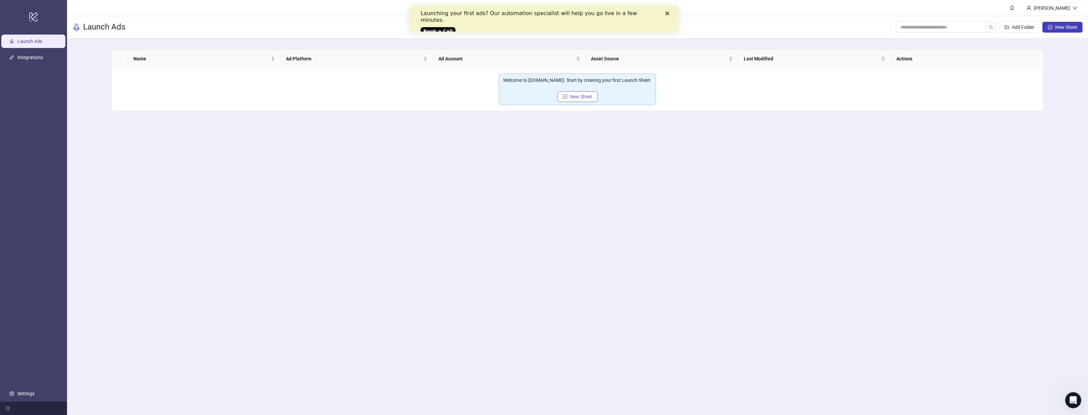  I want to click on th: Ad Account, so click(509, 59).